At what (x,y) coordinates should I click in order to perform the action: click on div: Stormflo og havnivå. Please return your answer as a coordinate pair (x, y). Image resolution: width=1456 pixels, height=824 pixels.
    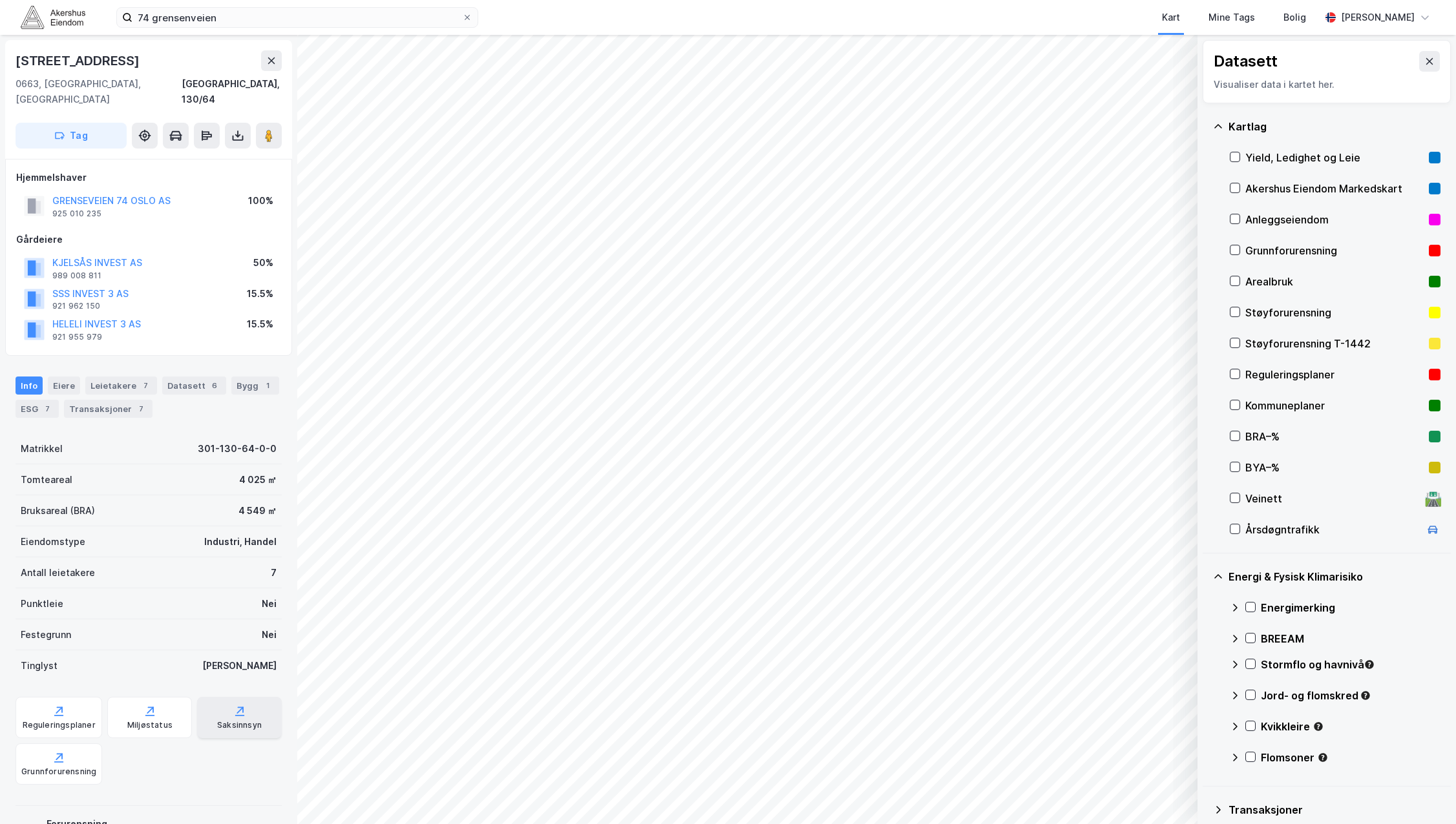
    Looking at the image, I should click on (1351, 665).